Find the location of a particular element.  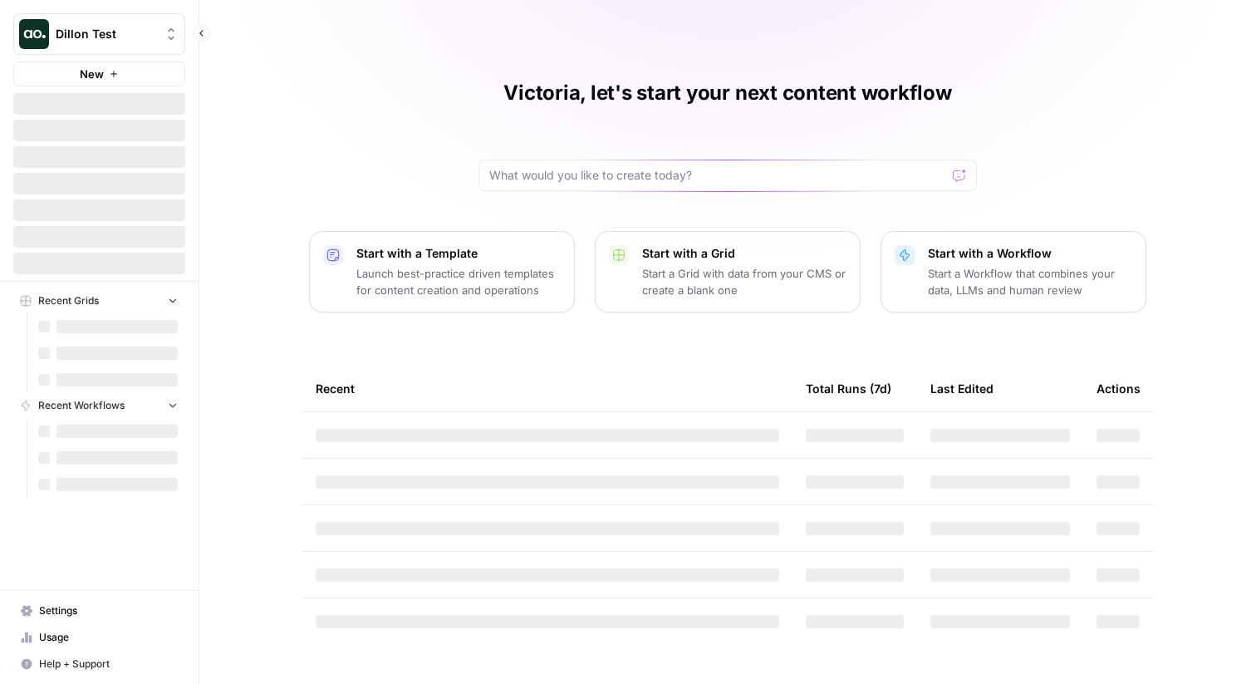

p: Start with a Workflow is located at coordinates (1030, 253).